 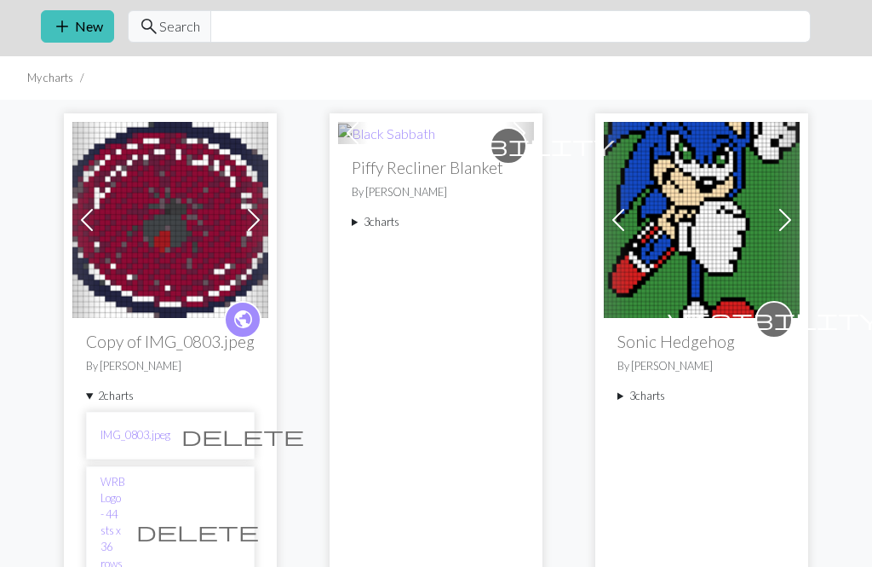 What do you see at coordinates (436, 168) in the screenshot?
I see `h2: Piffy Recliner Blanket` at bounding box center [436, 168].